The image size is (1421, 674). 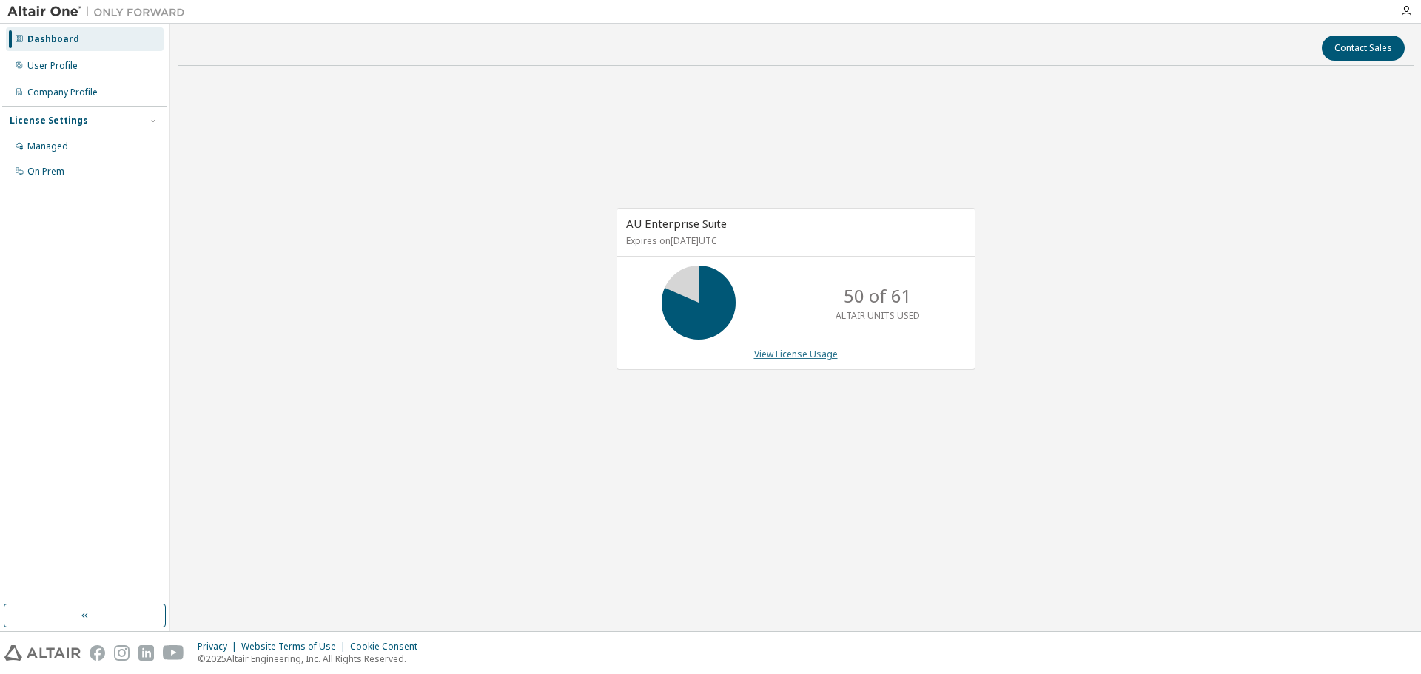 What do you see at coordinates (121, 653) in the screenshot?
I see `img: instagram.svg` at bounding box center [121, 653].